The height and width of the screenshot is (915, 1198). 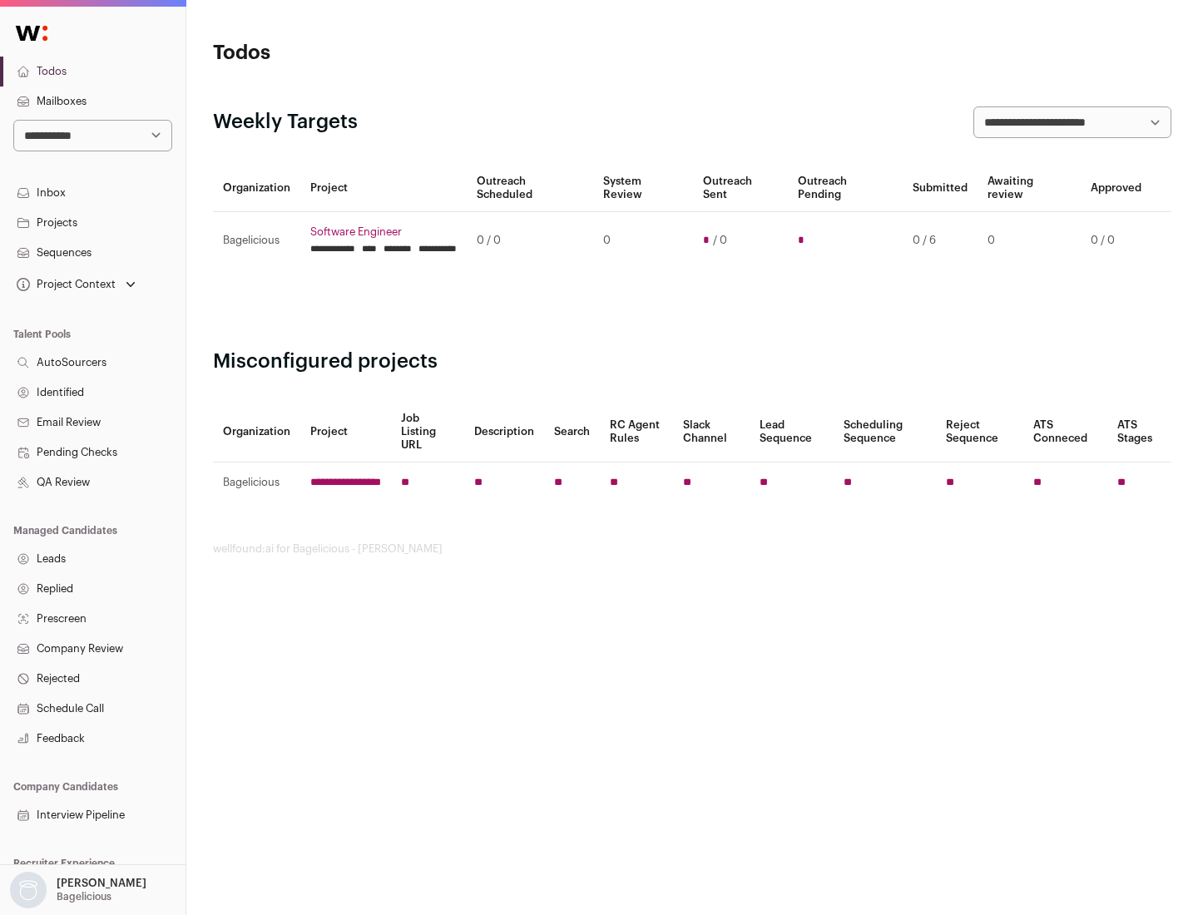 What do you see at coordinates (844, 188) in the screenshot?
I see `th: Outreach Pending` at bounding box center [844, 188].